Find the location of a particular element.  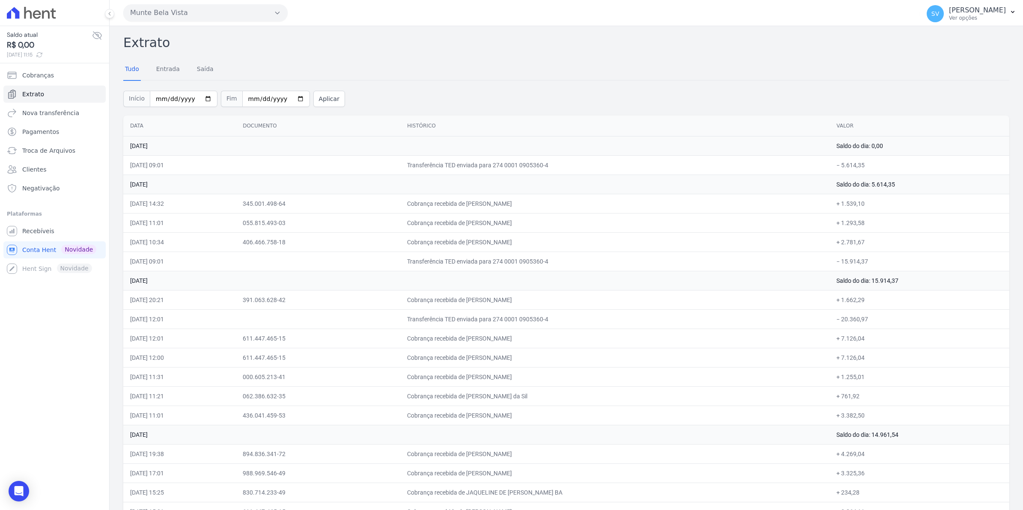

td: Saldo do dia: 15.914,37 is located at coordinates (919, 280).